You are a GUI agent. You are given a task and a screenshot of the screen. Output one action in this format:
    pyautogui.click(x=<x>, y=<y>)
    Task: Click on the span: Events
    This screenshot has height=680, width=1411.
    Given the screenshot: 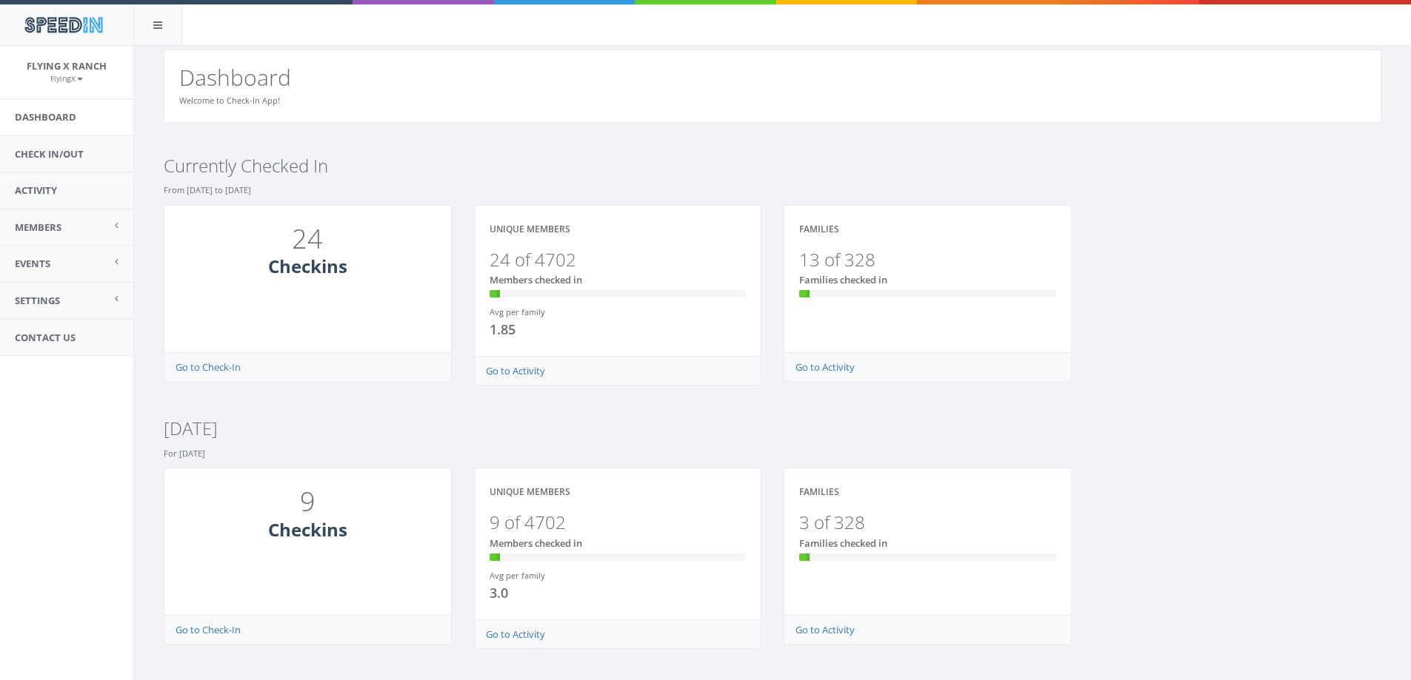 What is the action you would take?
    pyautogui.click(x=33, y=264)
    